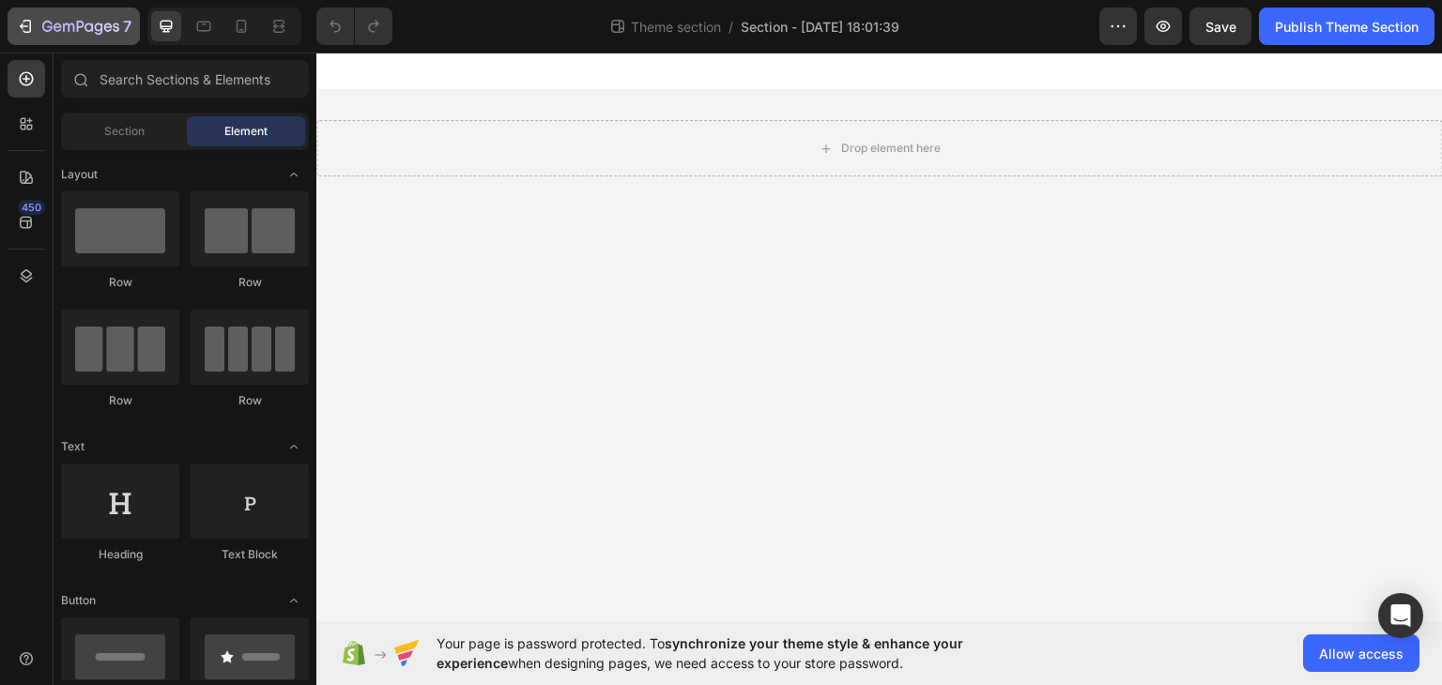 This screenshot has width=1442, height=685. I want to click on button: Allow access, so click(1361, 653).